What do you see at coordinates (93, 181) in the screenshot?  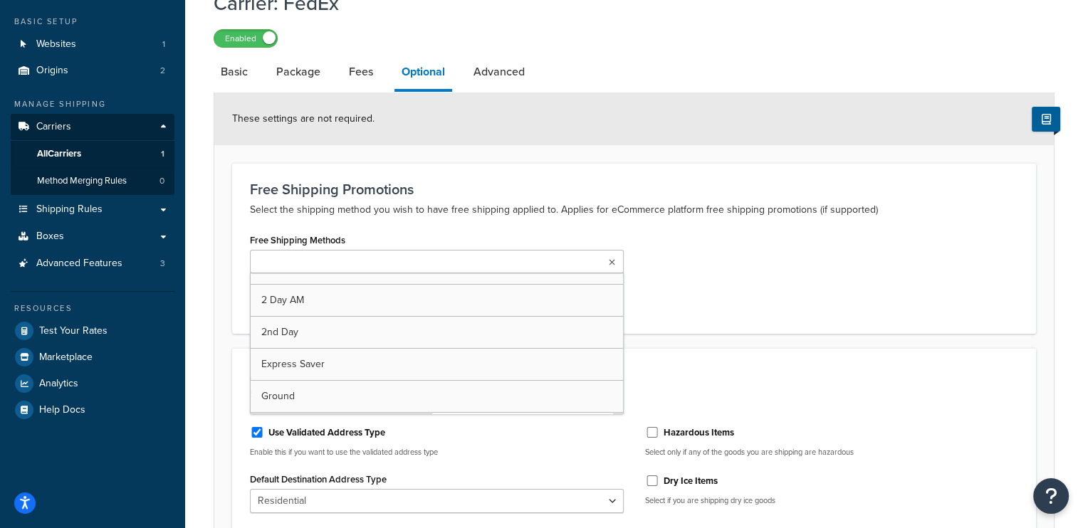 I see `a: Method Merging Rules0` at bounding box center [93, 181].